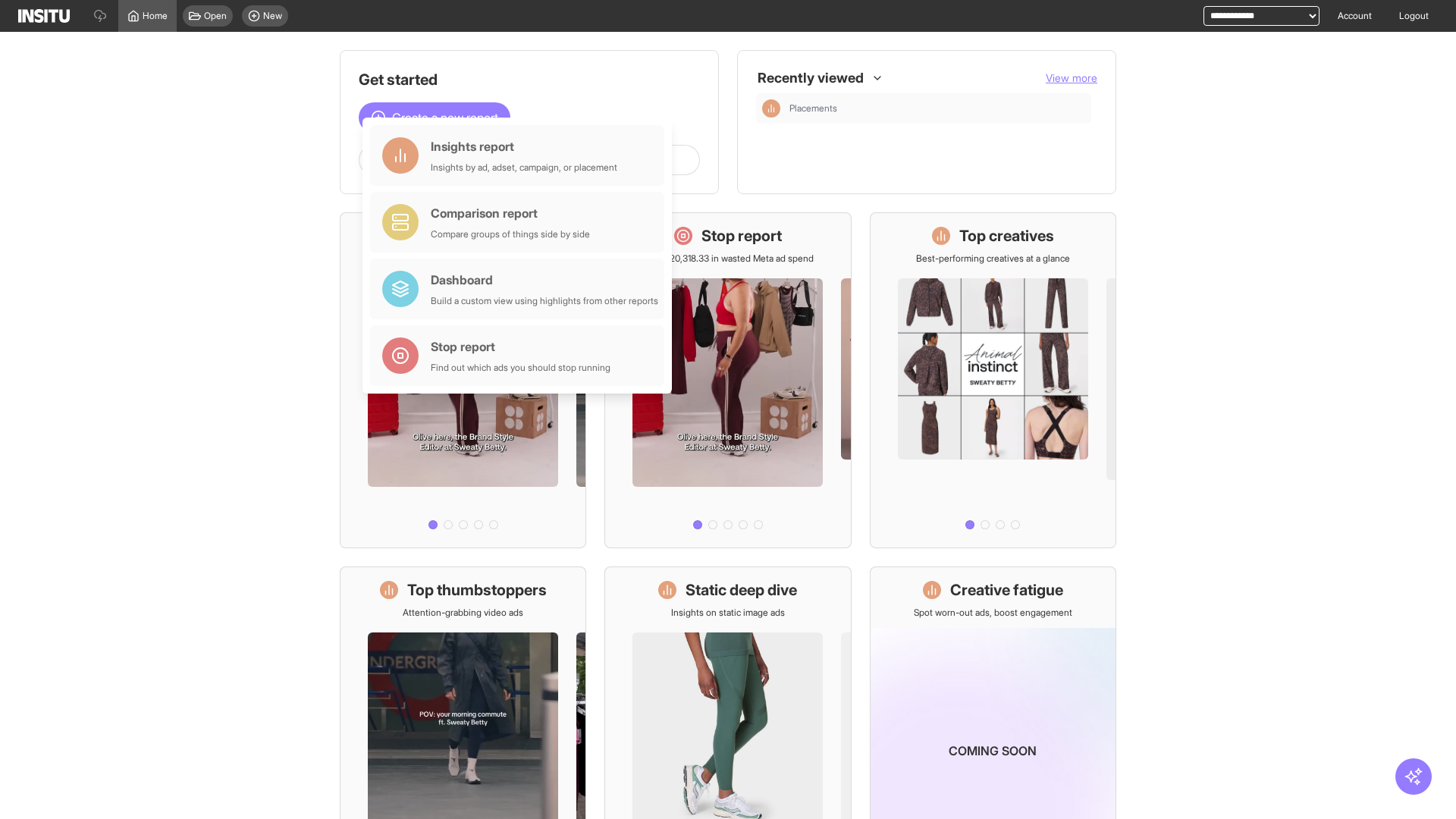 The width and height of the screenshot is (1456, 819). Describe the element at coordinates (520, 368) in the screenshot. I see `div: Find out which ads you should stop running` at that location.